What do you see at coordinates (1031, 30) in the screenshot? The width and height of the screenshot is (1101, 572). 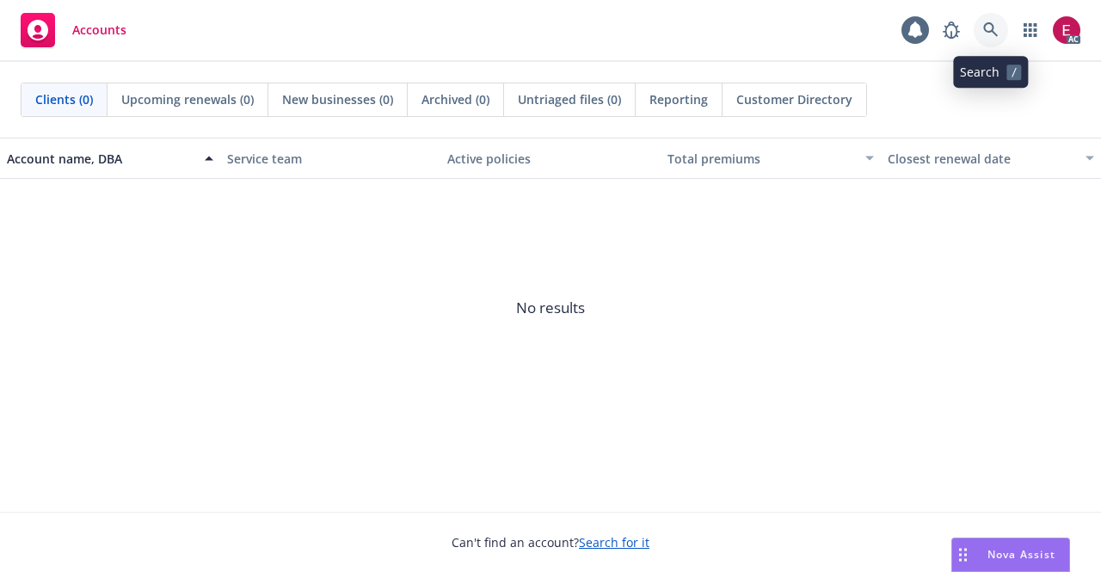 I see `a: Switch app` at bounding box center [1031, 30].